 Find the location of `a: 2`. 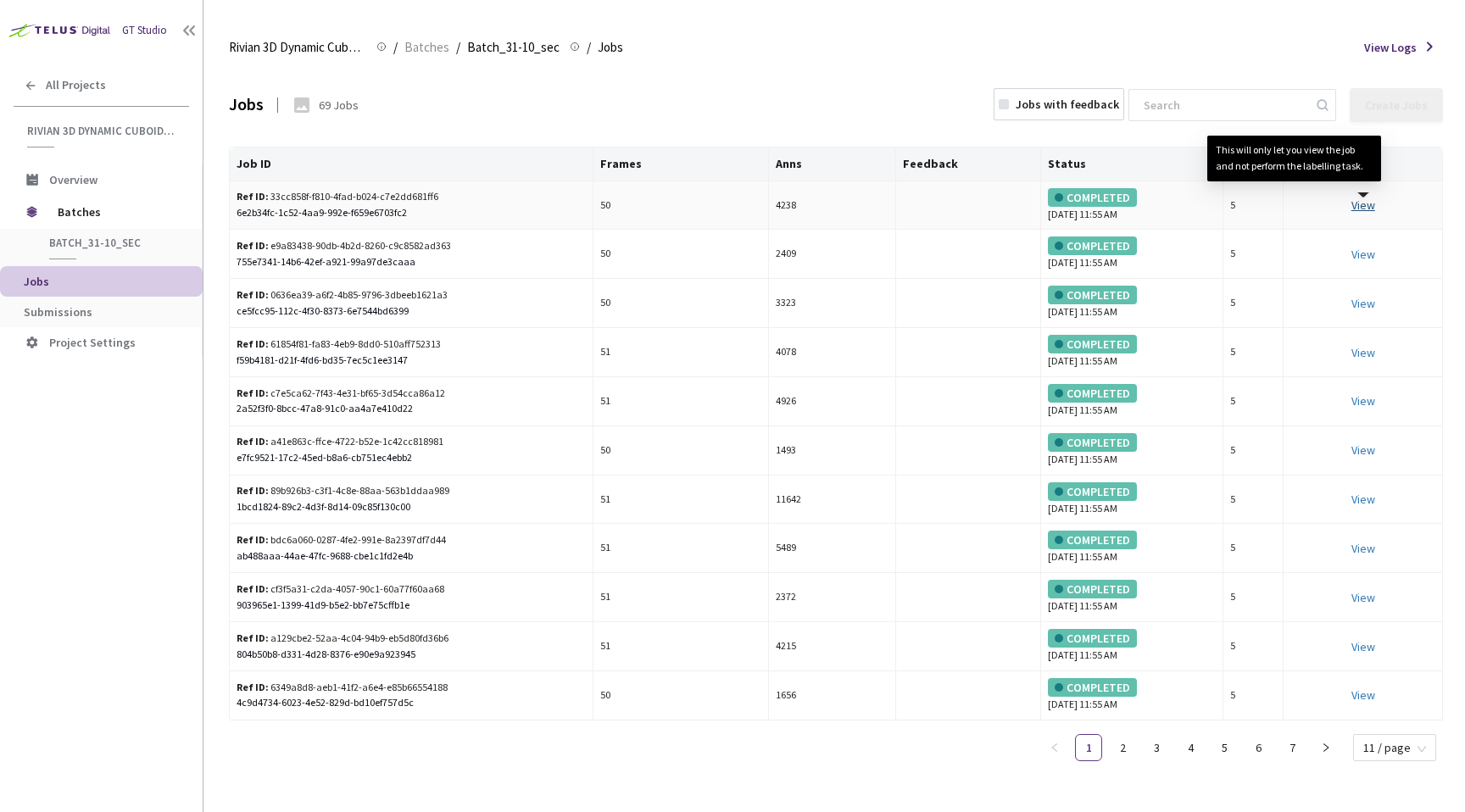

a: 2 is located at coordinates (1123, 748).